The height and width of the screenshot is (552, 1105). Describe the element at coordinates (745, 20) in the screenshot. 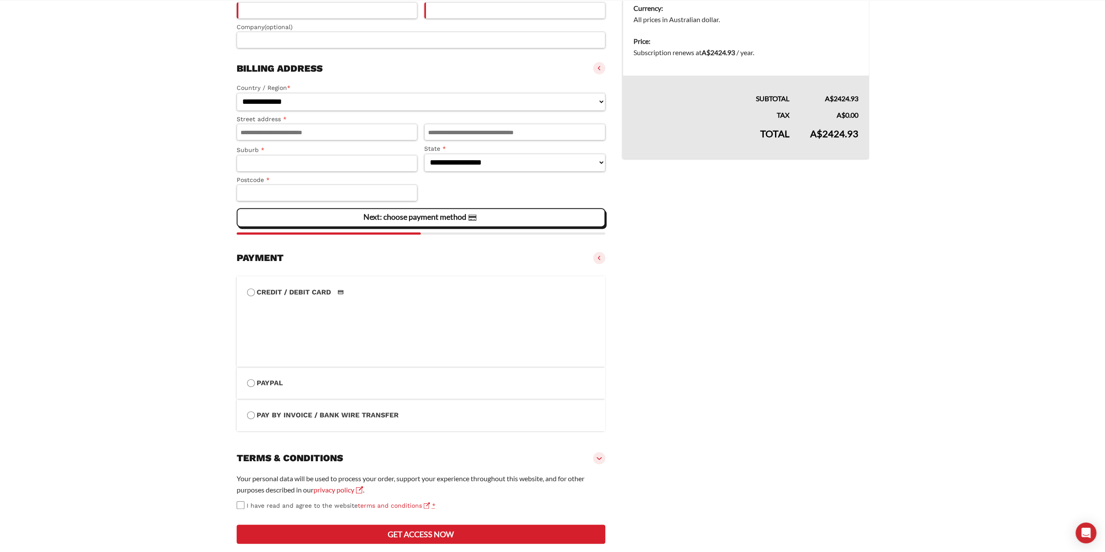

I see `dd: All prices in Australian dollar.` at that location.